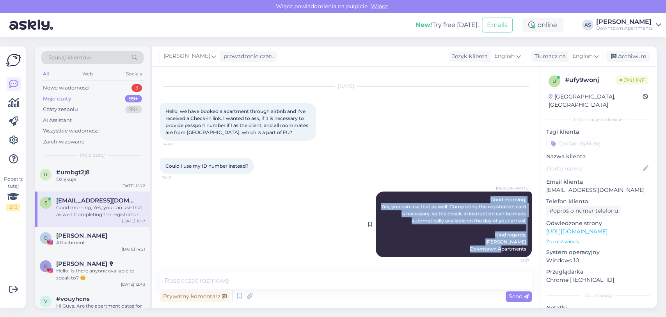 This screenshot has height=317, width=666. What do you see at coordinates (598, 201) in the screenshot?
I see `p: Telefon klienta` at bounding box center [598, 201].